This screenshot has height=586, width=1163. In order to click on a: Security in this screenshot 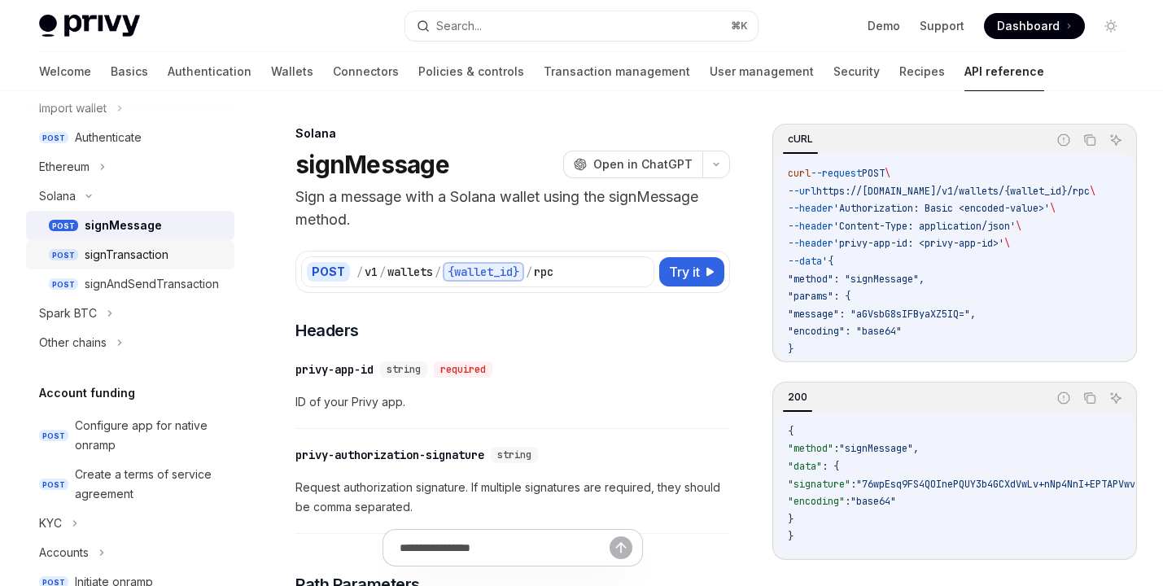, I will do `click(856, 72)`.